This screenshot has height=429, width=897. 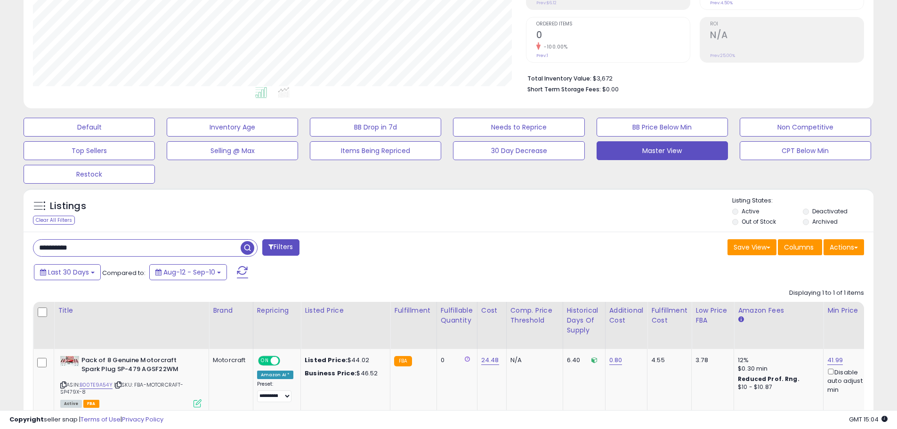 What do you see at coordinates (662, 127) in the screenshot?
I see `button: BB Price Below Min` at bounding box center [662, 127].